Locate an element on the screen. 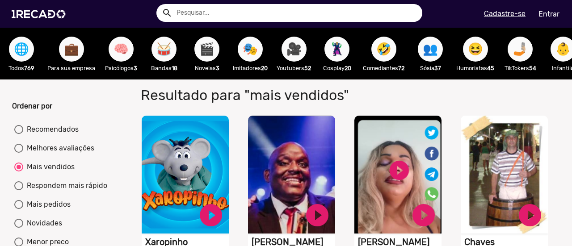 The height and width of the screenshot is (246, 572). p: Bandas is located at coordinates (164, 68).